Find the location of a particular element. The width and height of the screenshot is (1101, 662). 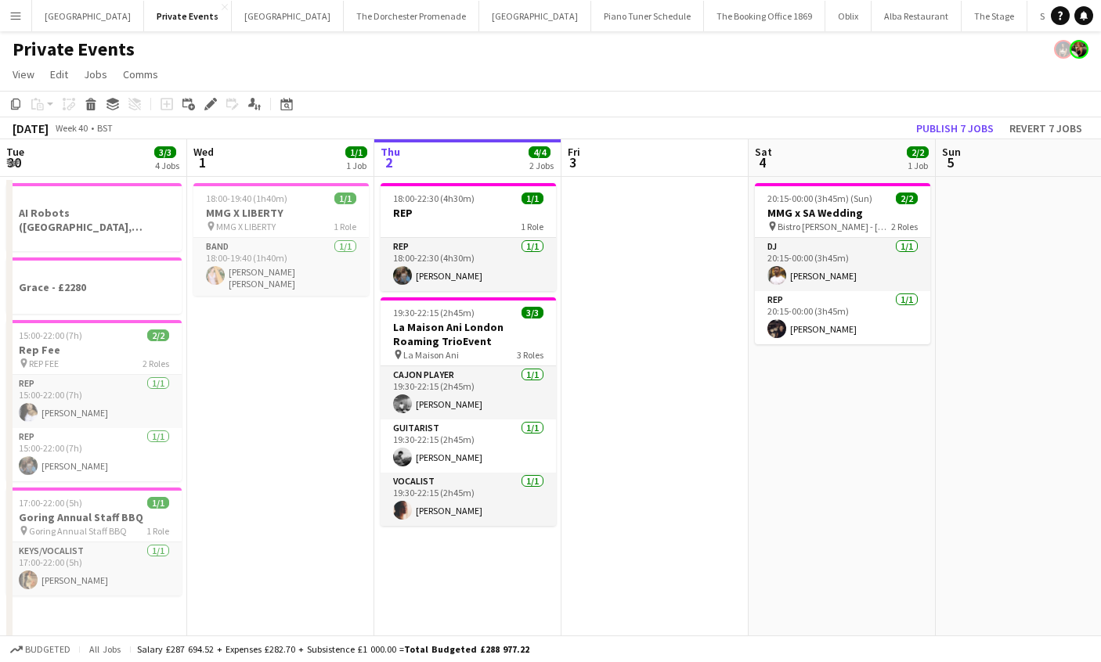

span: Wed is located at coordinates (204, 152).